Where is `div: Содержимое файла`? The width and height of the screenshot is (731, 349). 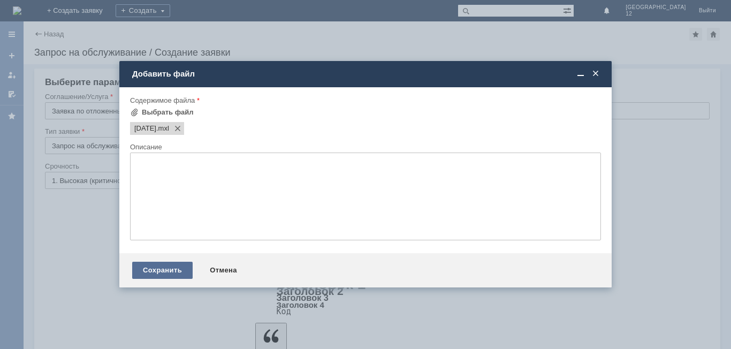 div: Содержимое файла is located at coordinates (364, 100).